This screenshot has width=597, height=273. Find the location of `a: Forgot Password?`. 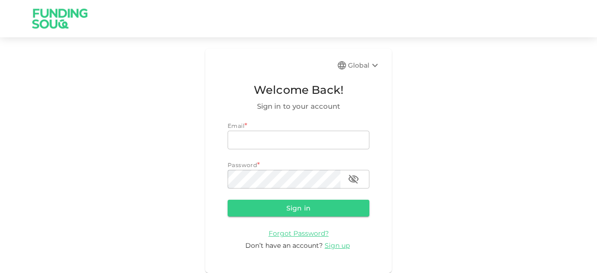

a: Forgot Password? is located at coordinates (299, 233).